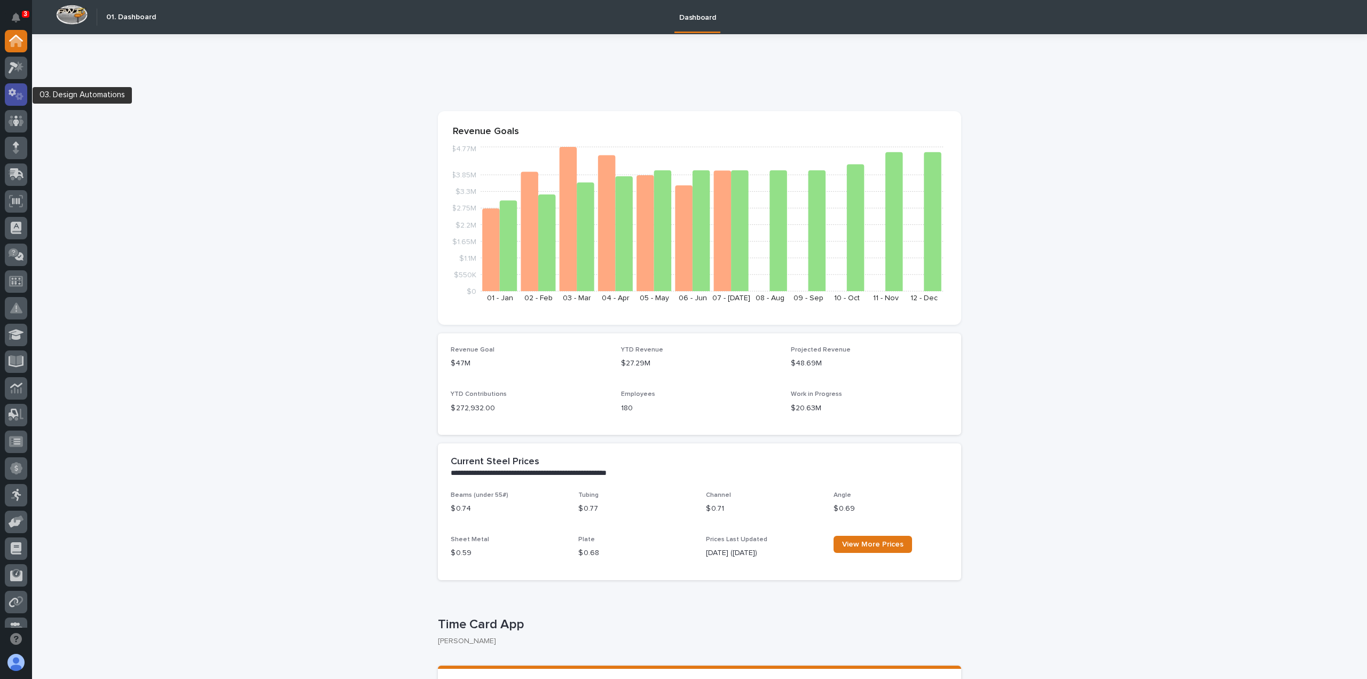 The image size is (1367, 679). I want to click on tspan: $3.85M, so click(463, 175).